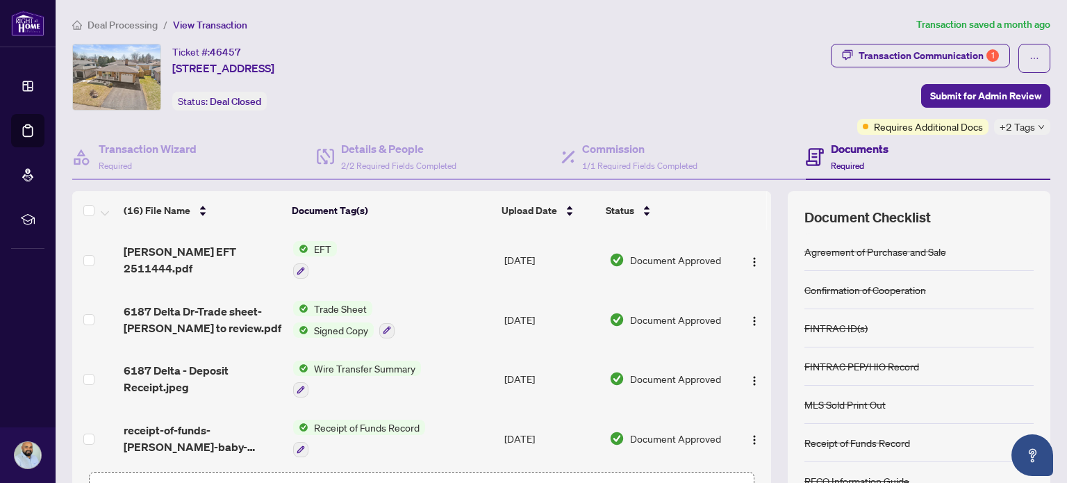 The width and height of the screenshot is (1067, 483). Describe the element at coordinates (202, 379) in the screenshot. I see `span: 6187 Delta - Deposit Receipt.jpeg` at that location.